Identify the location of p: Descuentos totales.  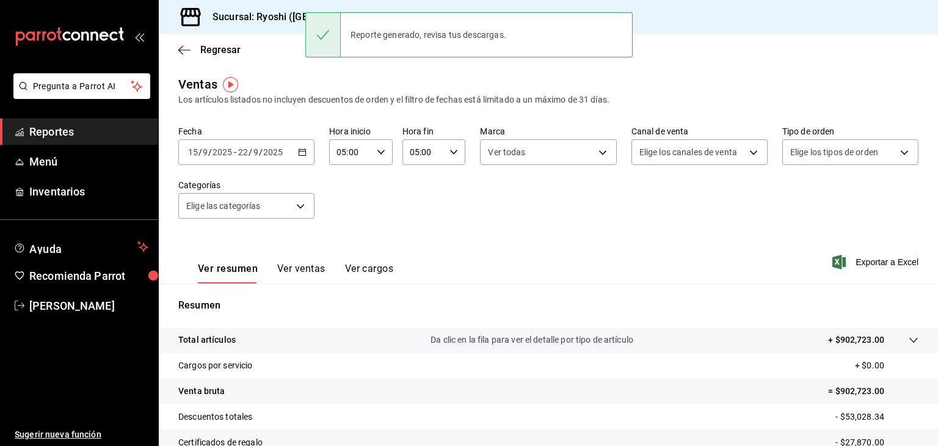
(215, 417).